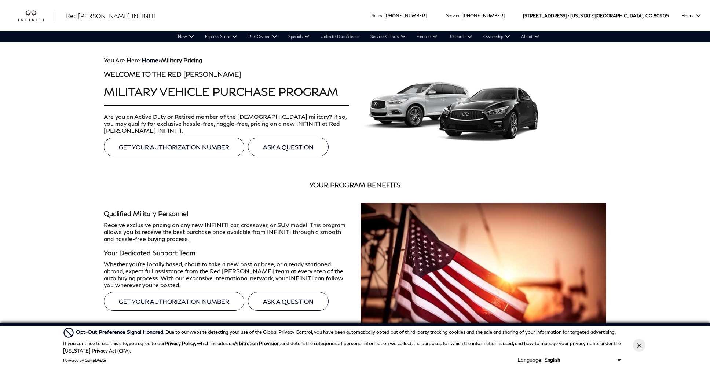 The width and height of the screenshot is (710, 365). I want to click on p: If you continue to use this site, you agree to our , which includes an , and details the categori..., so click(342, 347).